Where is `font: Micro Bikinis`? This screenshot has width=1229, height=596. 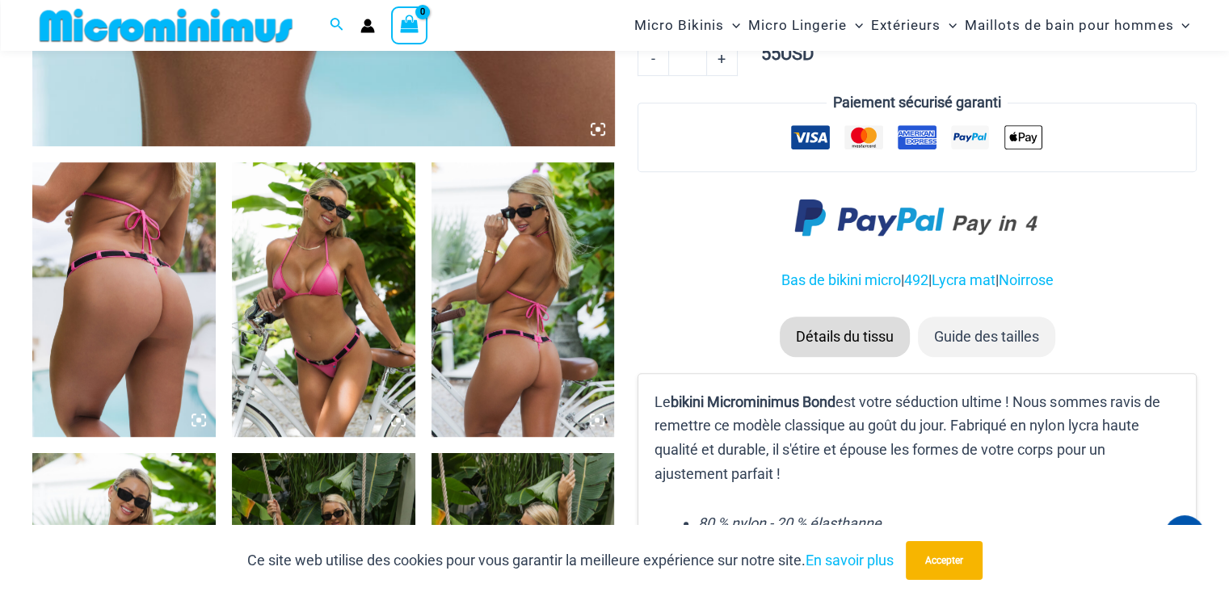 font: Micro Bikinis is located at coordinates (679, 25).